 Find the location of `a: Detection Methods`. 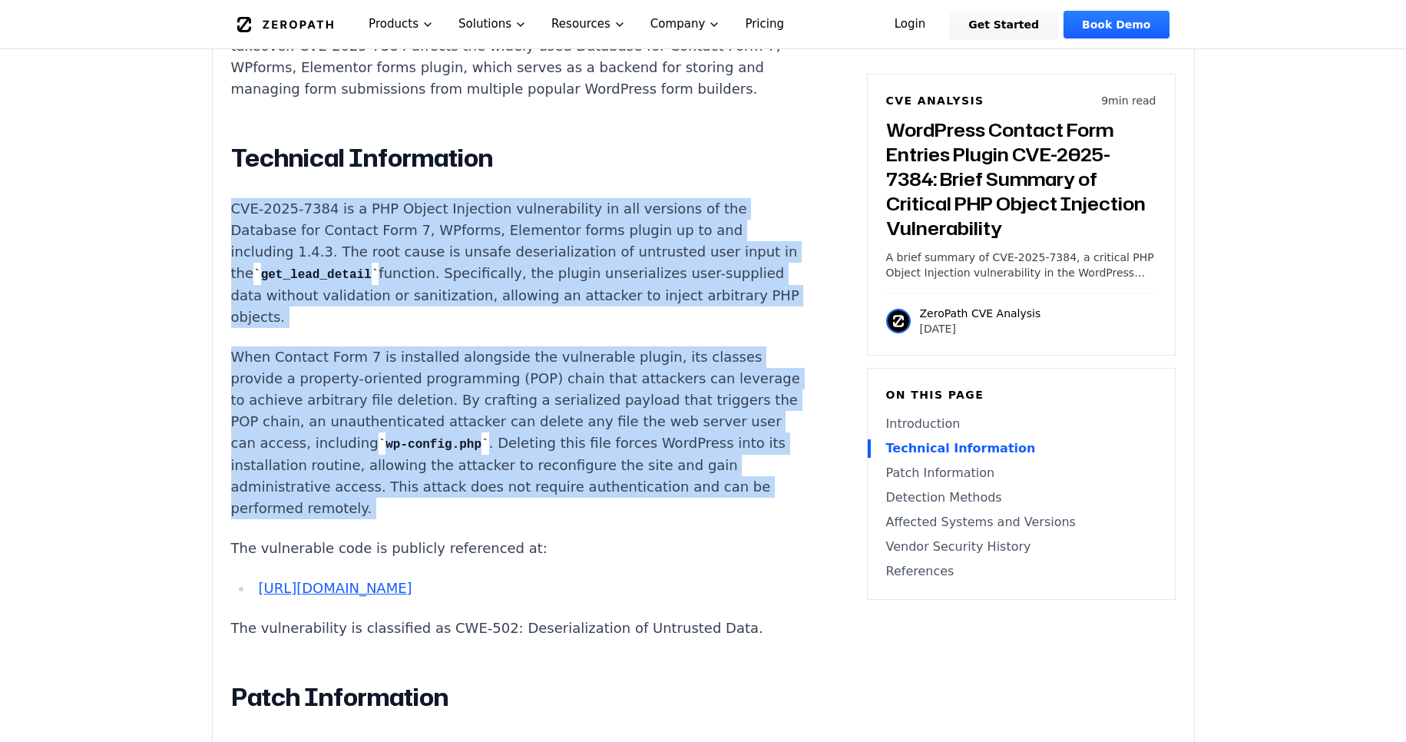

a: Detection Methods is located at coordinates (1022, 498).